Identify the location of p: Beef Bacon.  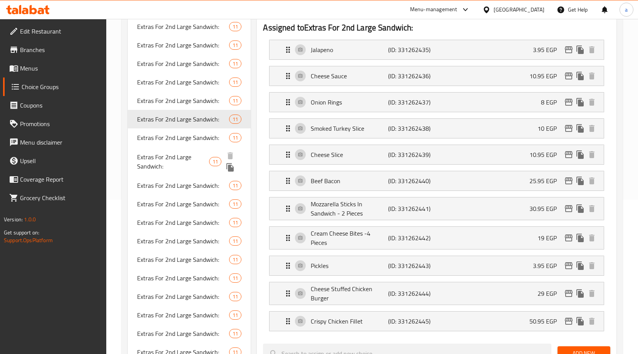
(349, 181).